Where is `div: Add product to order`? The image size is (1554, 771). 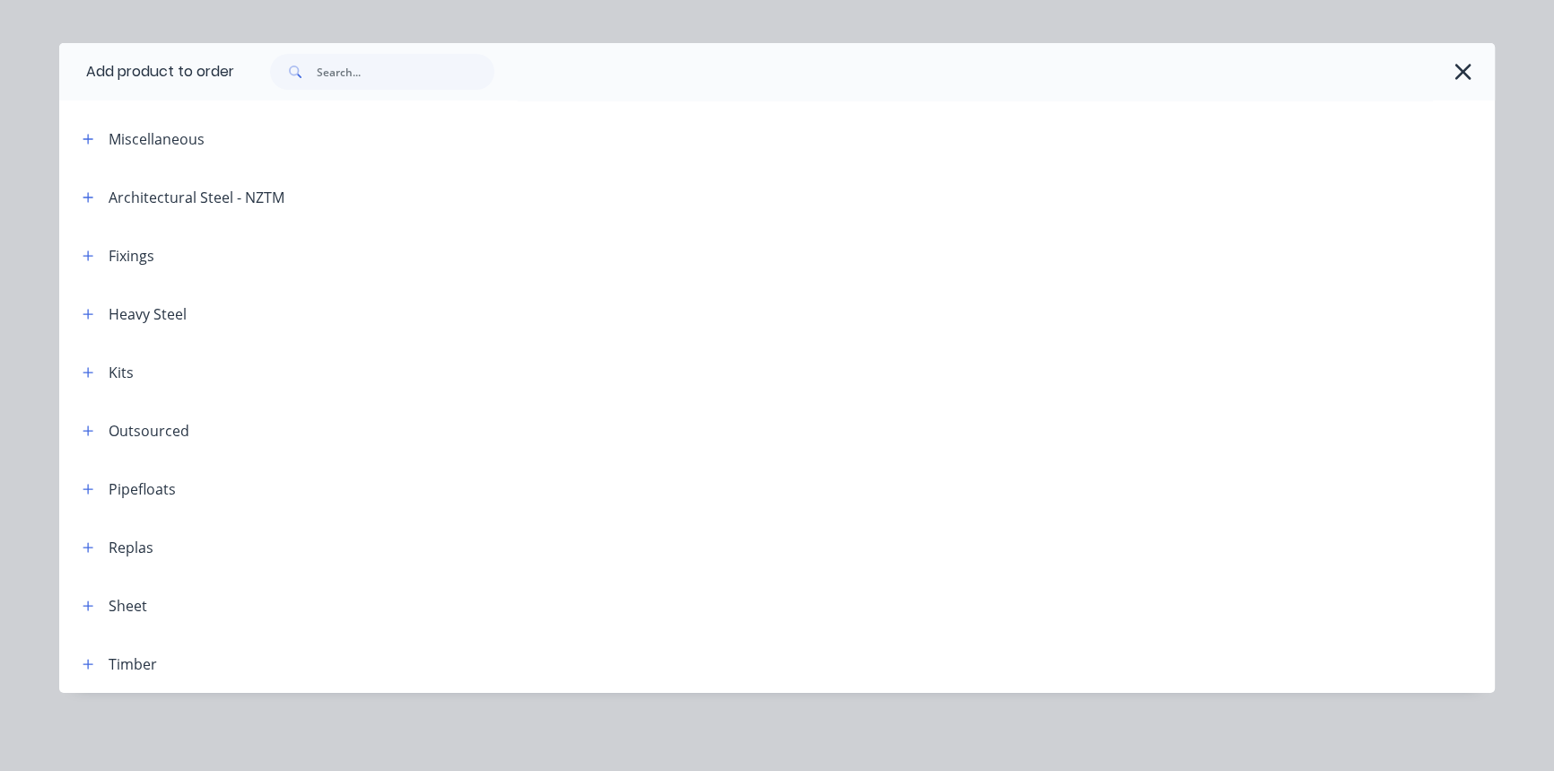 div: Add product to order is located at coordinates (146, 72).